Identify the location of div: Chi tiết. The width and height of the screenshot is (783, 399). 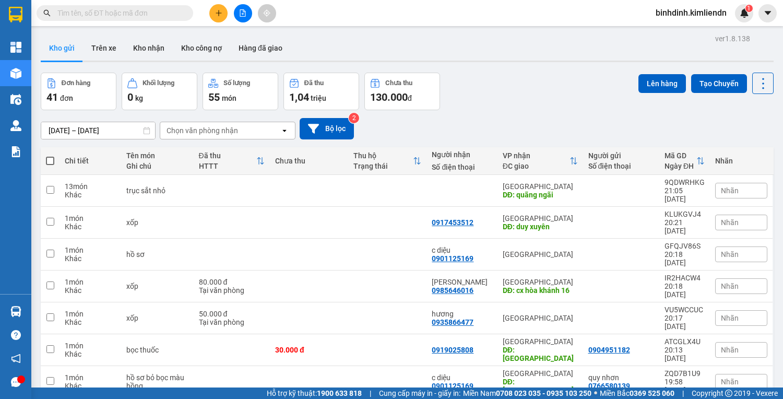
(90, 161).